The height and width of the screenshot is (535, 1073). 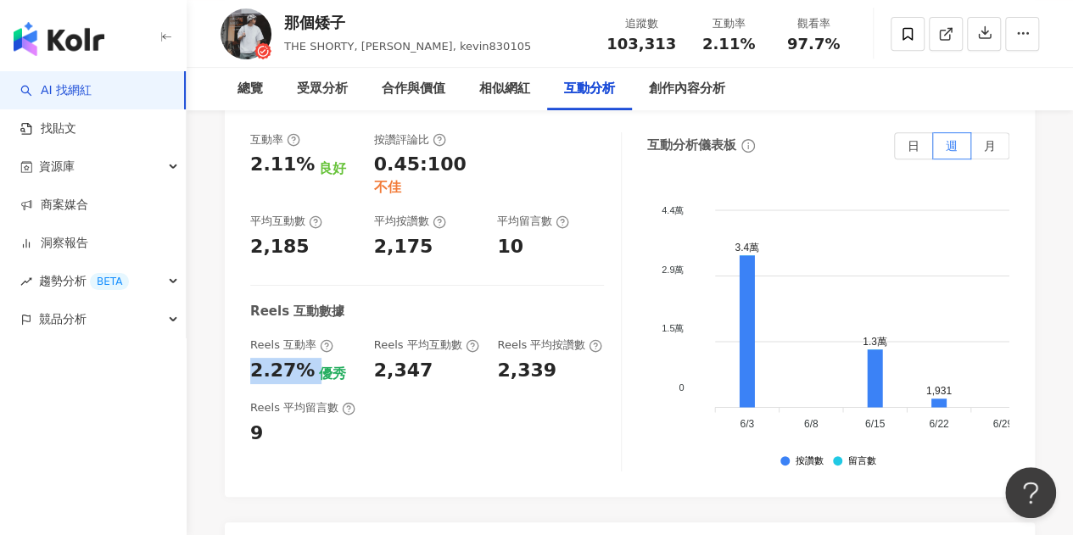 What do you see at coordinates (673, 269) in the screenshot?
I see `tspan: 2.9萬` at bounding box center [673, 269].